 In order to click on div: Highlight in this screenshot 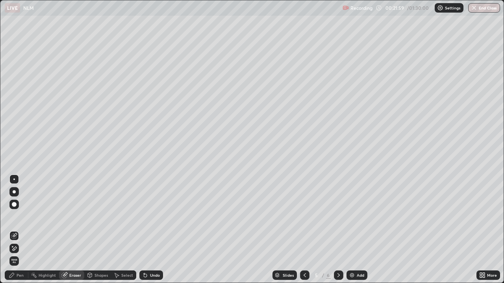, I will do `click(47, 276)`.